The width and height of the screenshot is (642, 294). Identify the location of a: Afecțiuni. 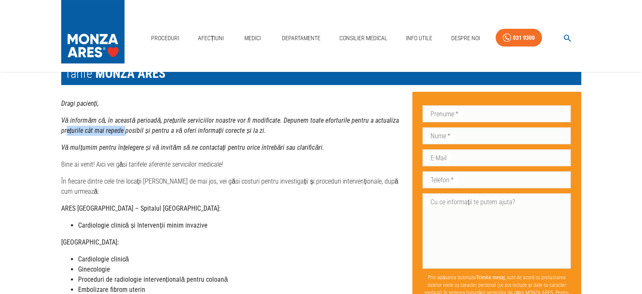
(211, 38).